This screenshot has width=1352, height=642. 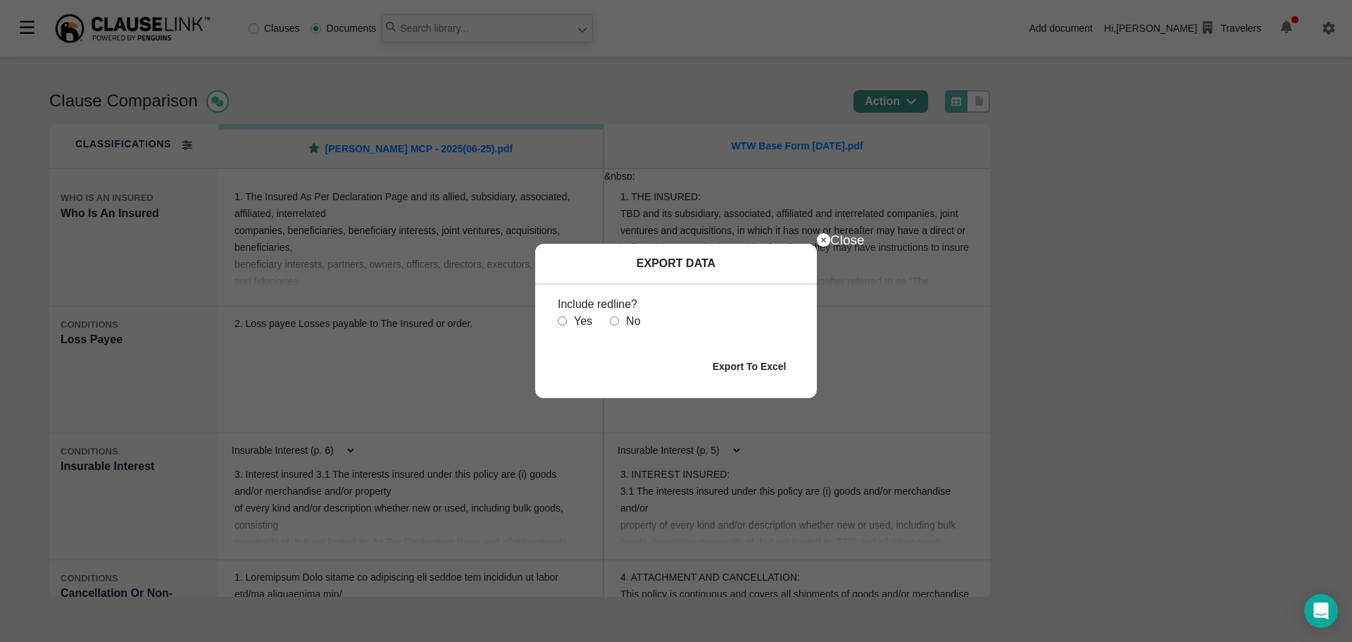 What do you see at coordinates (749, 367) in the screenshot?
I see `button: Export To Excel` at bounding box center [749, 367].